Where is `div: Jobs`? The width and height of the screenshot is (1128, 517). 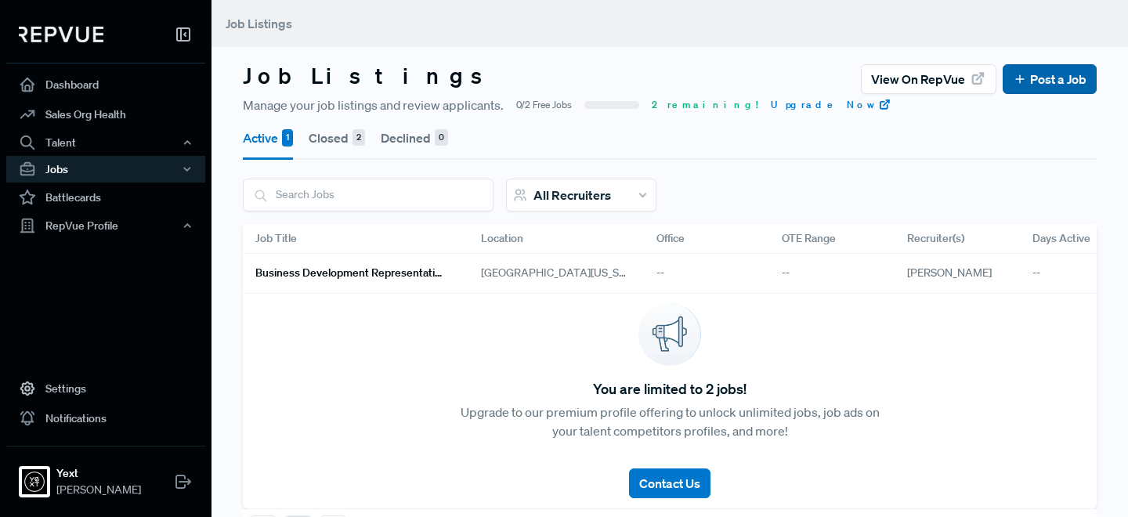
div: Jobs is located at coordinates (106, 169).